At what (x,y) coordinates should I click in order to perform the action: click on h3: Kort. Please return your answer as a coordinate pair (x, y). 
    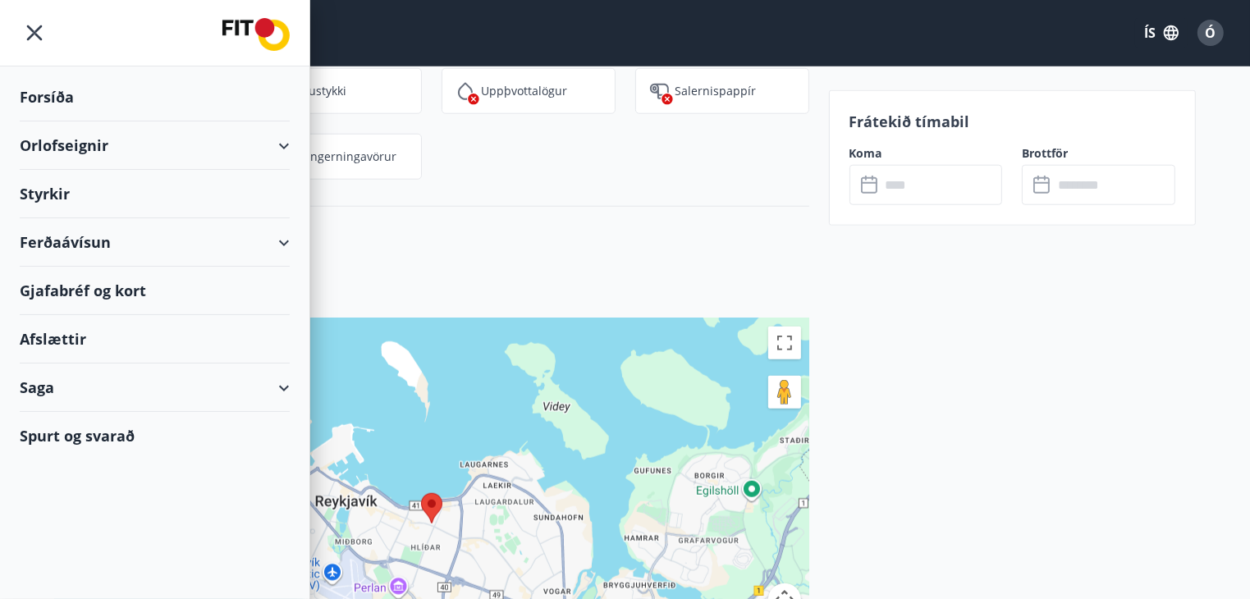
    Looking at the image, I should click on (432, 247).